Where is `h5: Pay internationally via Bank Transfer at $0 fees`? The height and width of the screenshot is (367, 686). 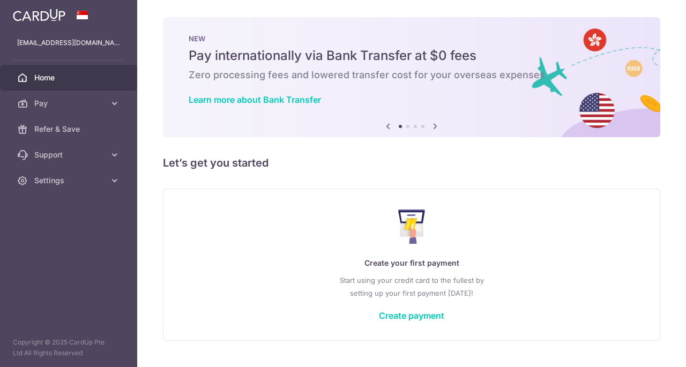 h5: Pay internationally via Bank Transfer at $0 fees is located at coordinates (412, 56).